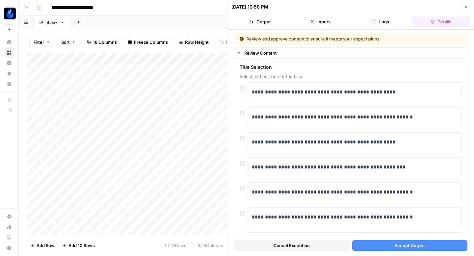  What do you see at coordinates (381, 22) in the screenshot?
I see `button: Logs` at bounding box center [381, 22].